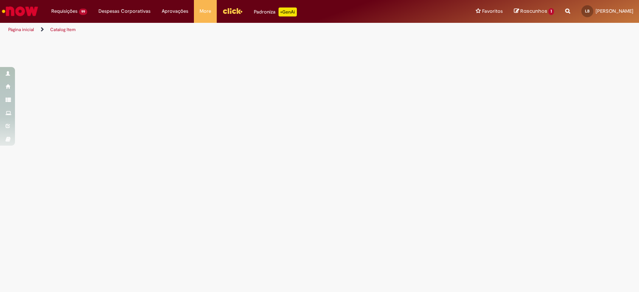  I want to click on span: Despesas Corporativas, so click(124, 11).